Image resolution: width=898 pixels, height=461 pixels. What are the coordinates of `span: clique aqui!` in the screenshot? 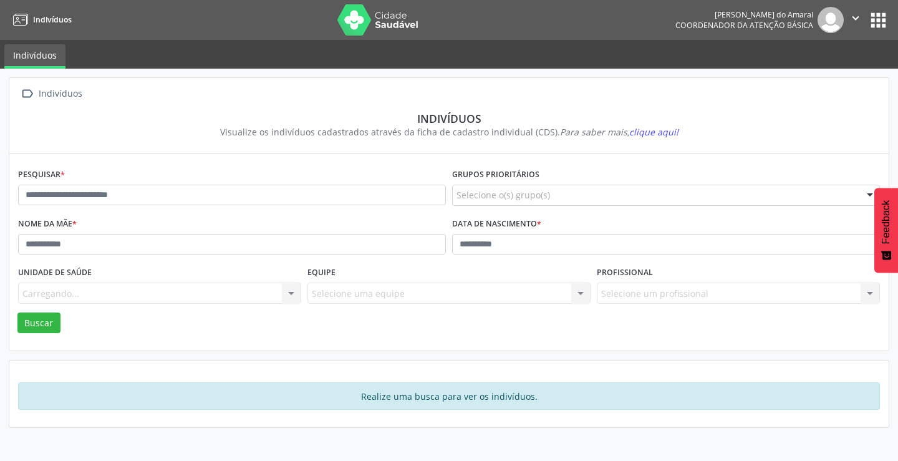 It's located at (653, 132).